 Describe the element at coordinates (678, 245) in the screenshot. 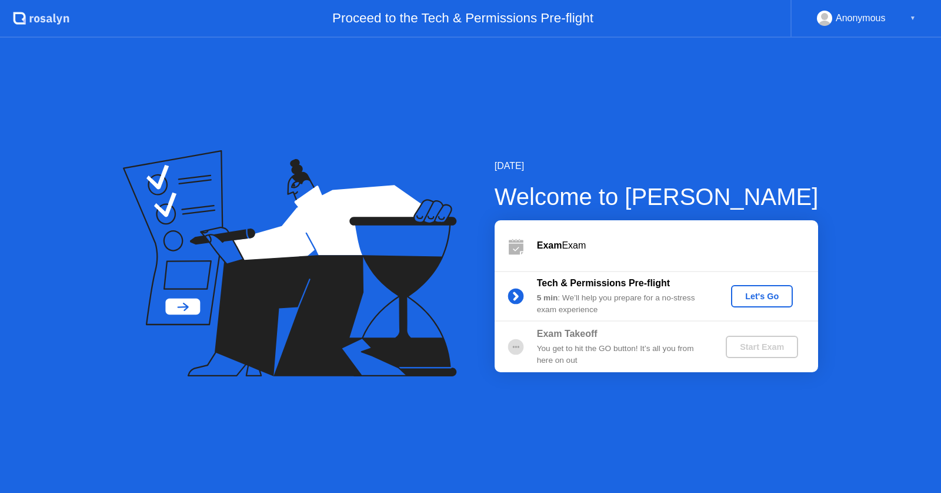

I see `div: Exam` at that location.